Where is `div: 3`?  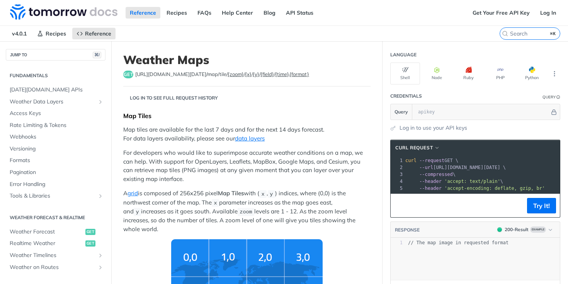
div: 3 is located at coordinates (397, 175).